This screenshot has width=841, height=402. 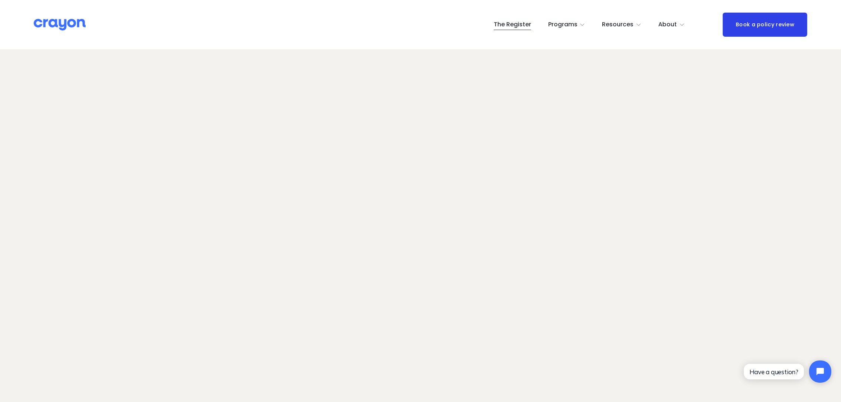 I want to click on span: Resources, so click(x=618, y=24).